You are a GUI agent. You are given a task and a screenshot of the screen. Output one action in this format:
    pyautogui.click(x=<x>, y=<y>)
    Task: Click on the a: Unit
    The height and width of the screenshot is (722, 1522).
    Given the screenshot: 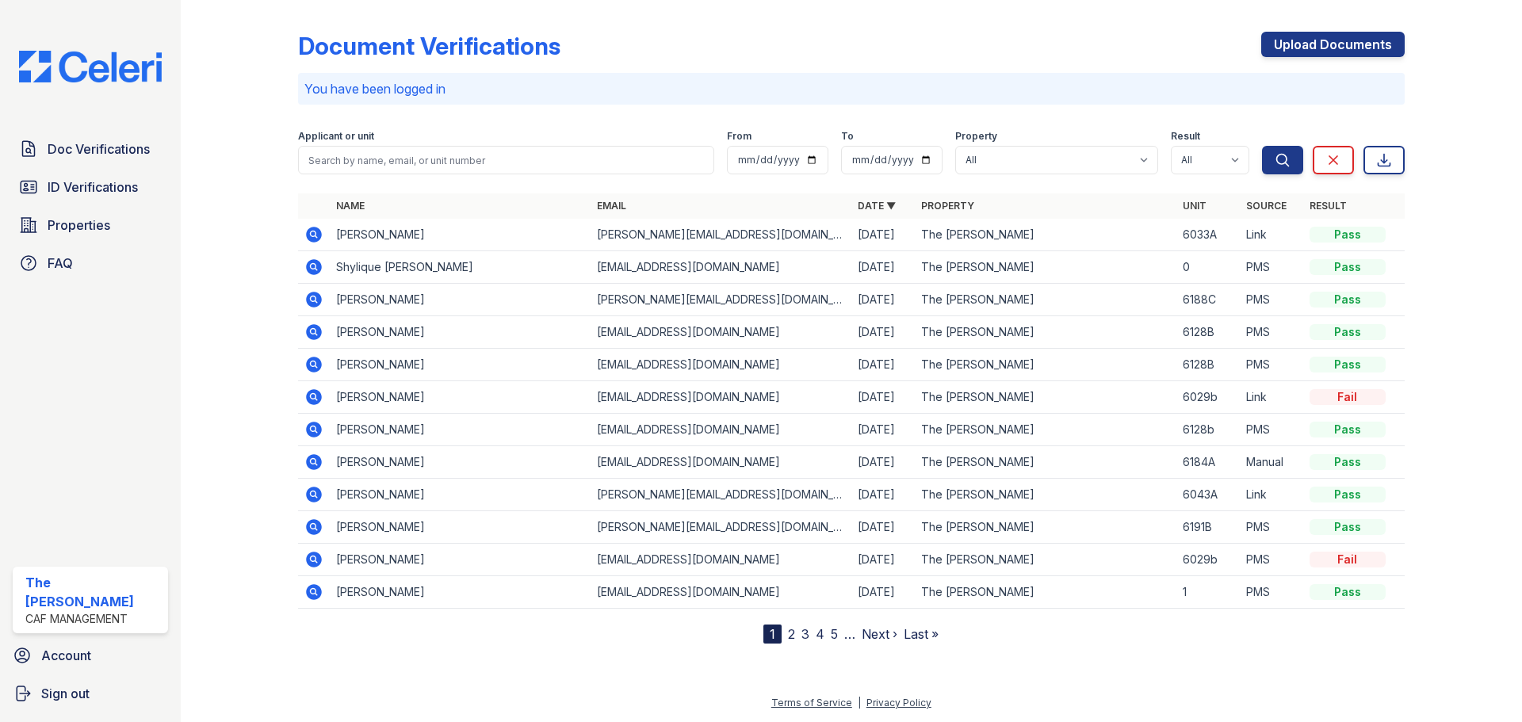 What is the action you would take?
    pyautogui.click(x=1194, y=205)
    